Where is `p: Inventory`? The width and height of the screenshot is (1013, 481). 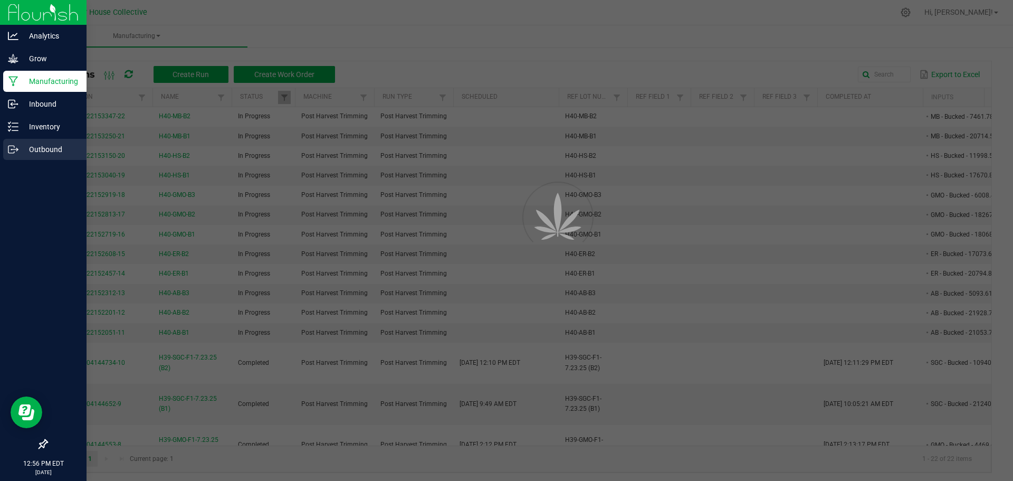
p: Inventory is located at coordinates (50, 127).